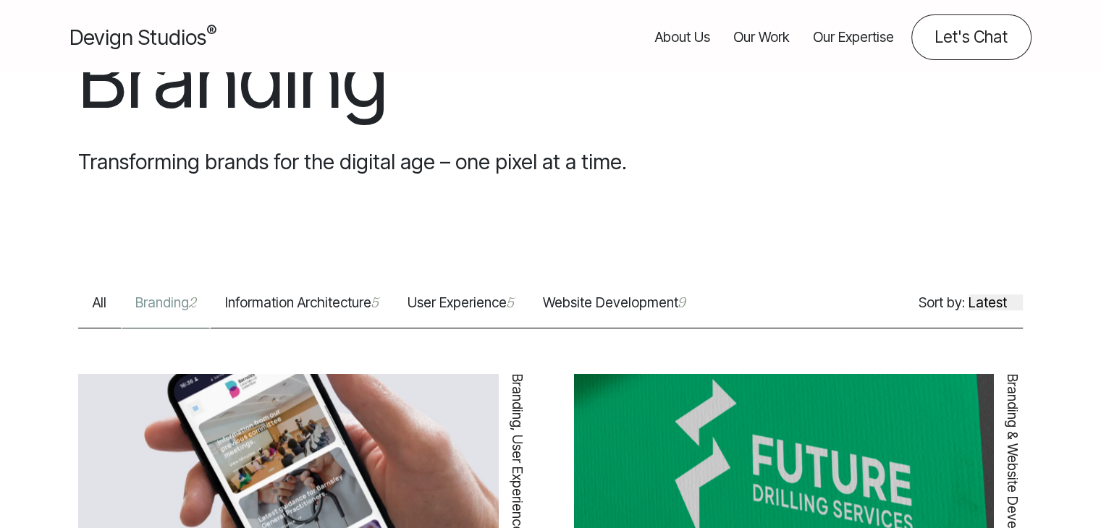  What do you see at coordinates (143, 37) in the screenshot?
I see `a: Devign Studios® Homepage` at bounding box center [143, 37].